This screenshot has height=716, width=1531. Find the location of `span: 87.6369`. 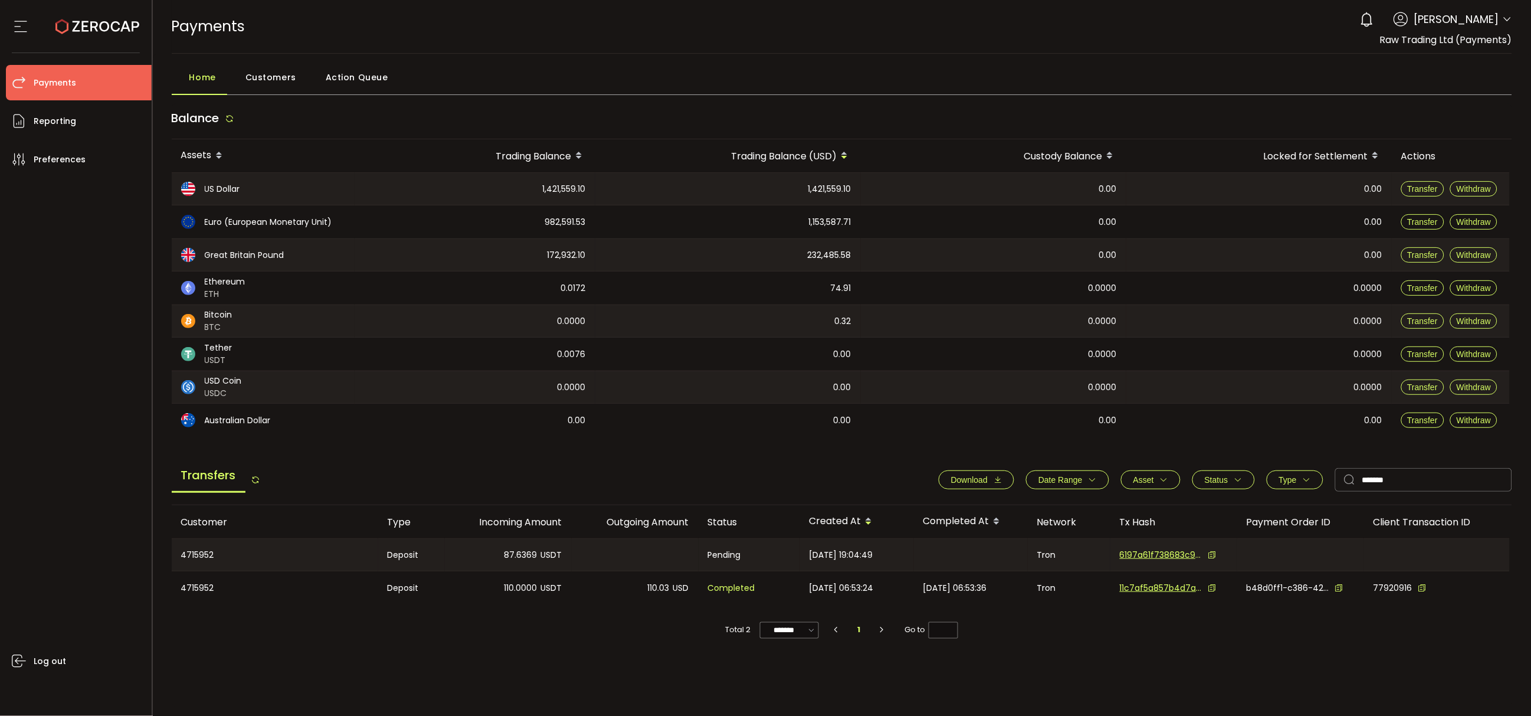

span: 87.6369 is located at coordinates (521, 555).